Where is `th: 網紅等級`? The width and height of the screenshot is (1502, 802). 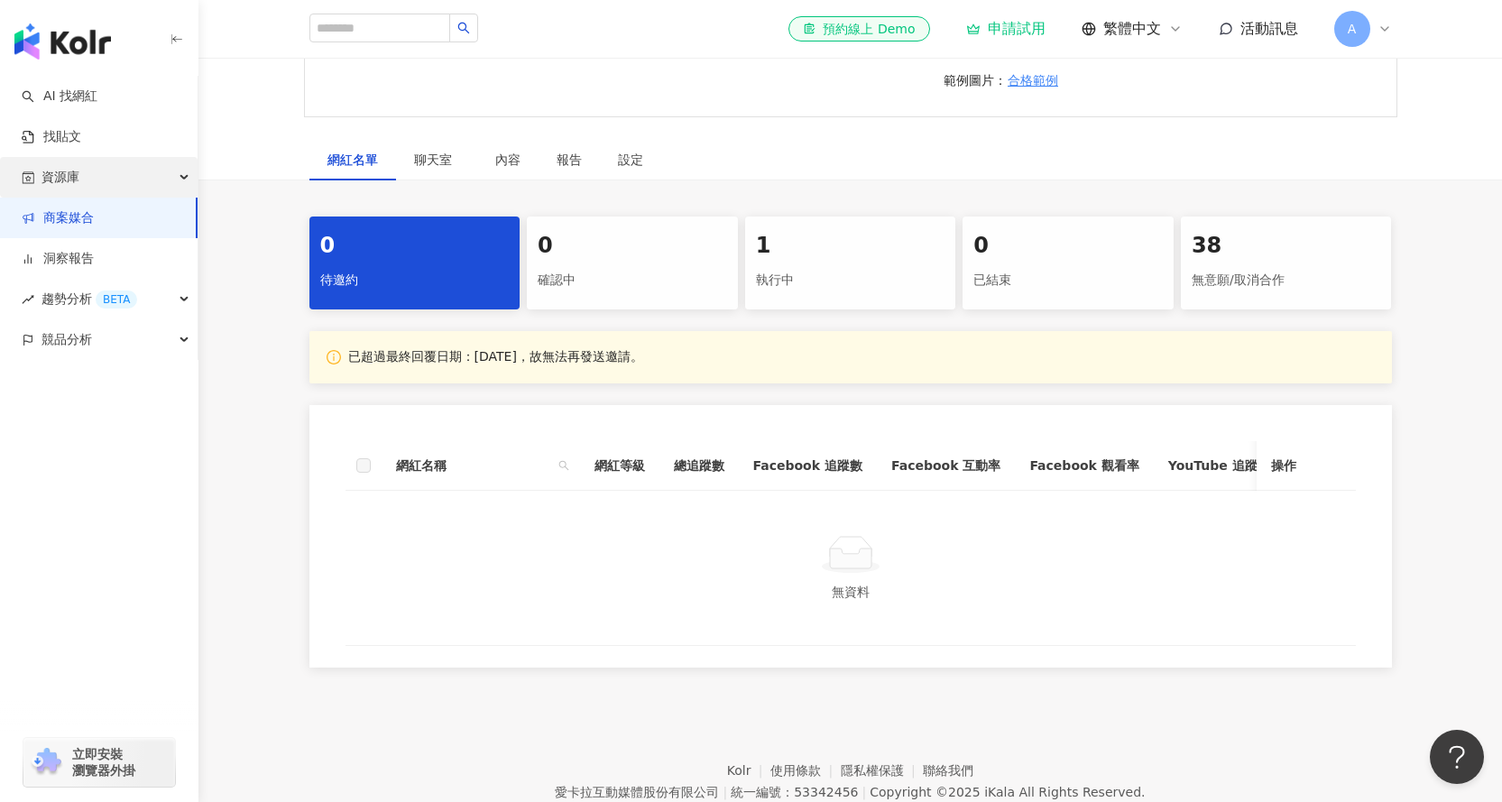
th: 網紅等級 is located at coordinates (620, 465).